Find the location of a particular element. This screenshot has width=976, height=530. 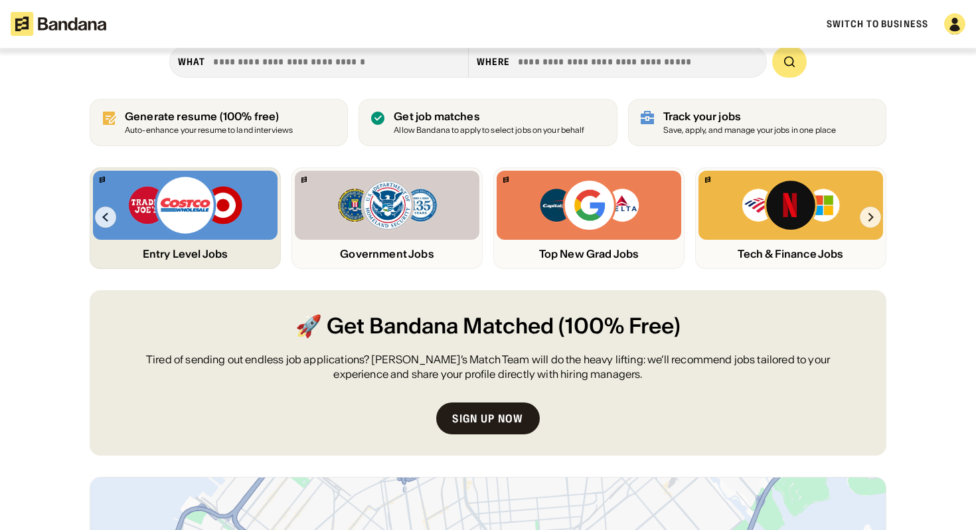

a: Bandana logoFBI, DHS, MWRD logosGovernment Jobs is located at coordinates (387, 218).